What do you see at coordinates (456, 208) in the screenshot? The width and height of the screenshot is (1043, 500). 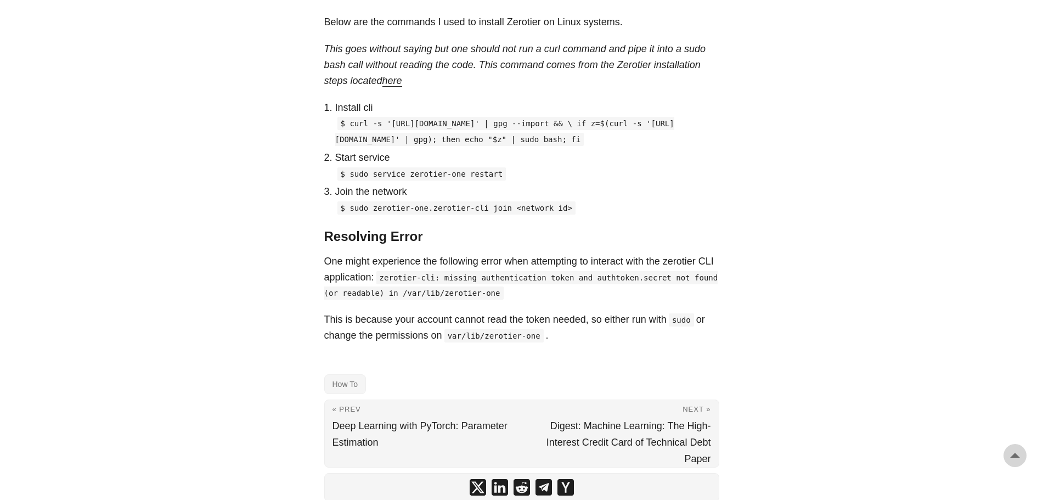 I see `code: $ sudo zerotier-one.zerotier-cli join <network id>` at bounding box center [456, 208].